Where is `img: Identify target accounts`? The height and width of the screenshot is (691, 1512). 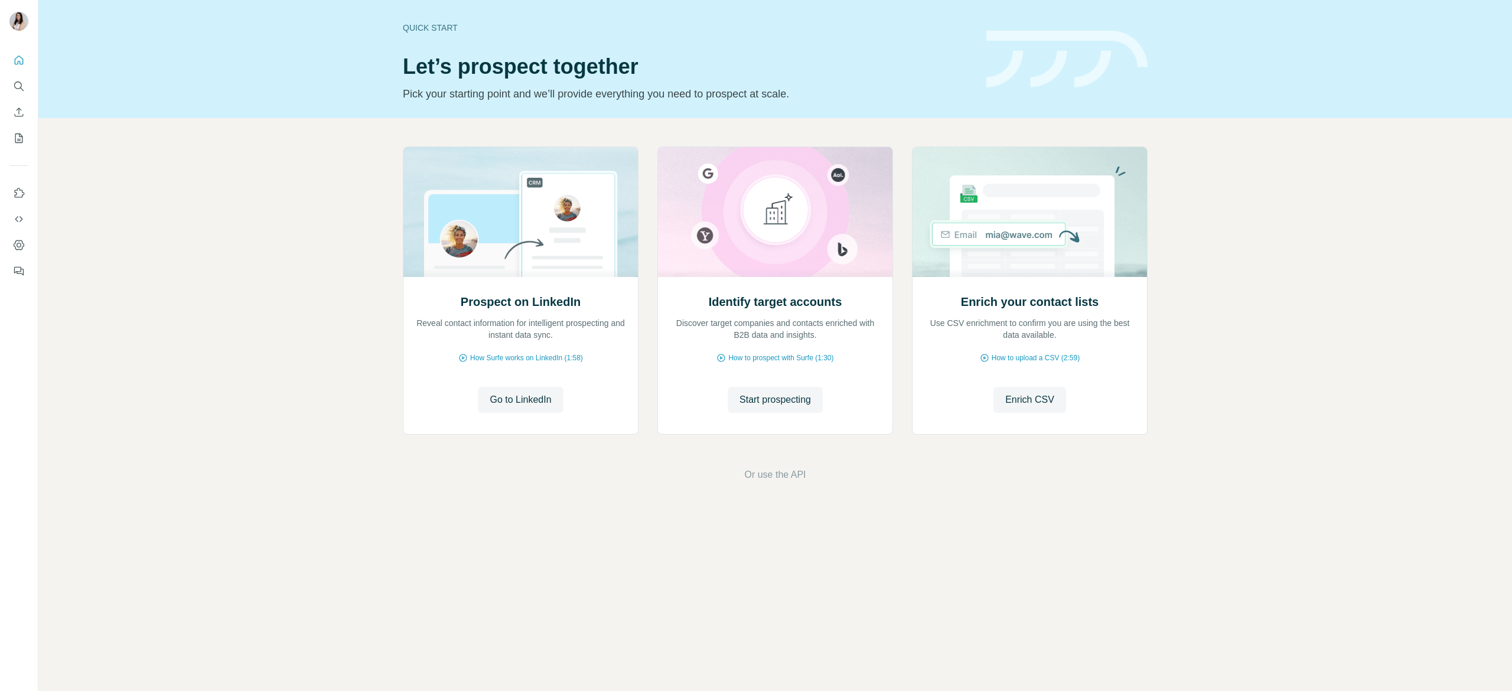
img: Identify target accounts is located at coordinates (775, 212).